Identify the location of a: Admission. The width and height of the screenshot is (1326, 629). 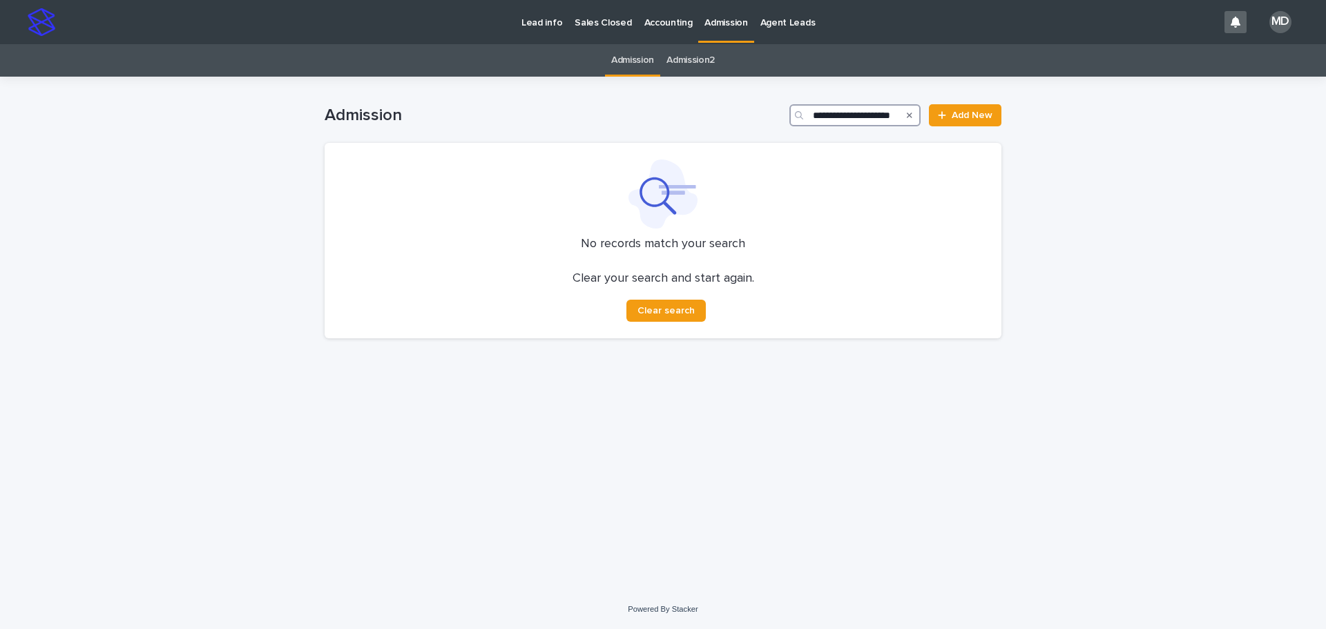
(632, 60).